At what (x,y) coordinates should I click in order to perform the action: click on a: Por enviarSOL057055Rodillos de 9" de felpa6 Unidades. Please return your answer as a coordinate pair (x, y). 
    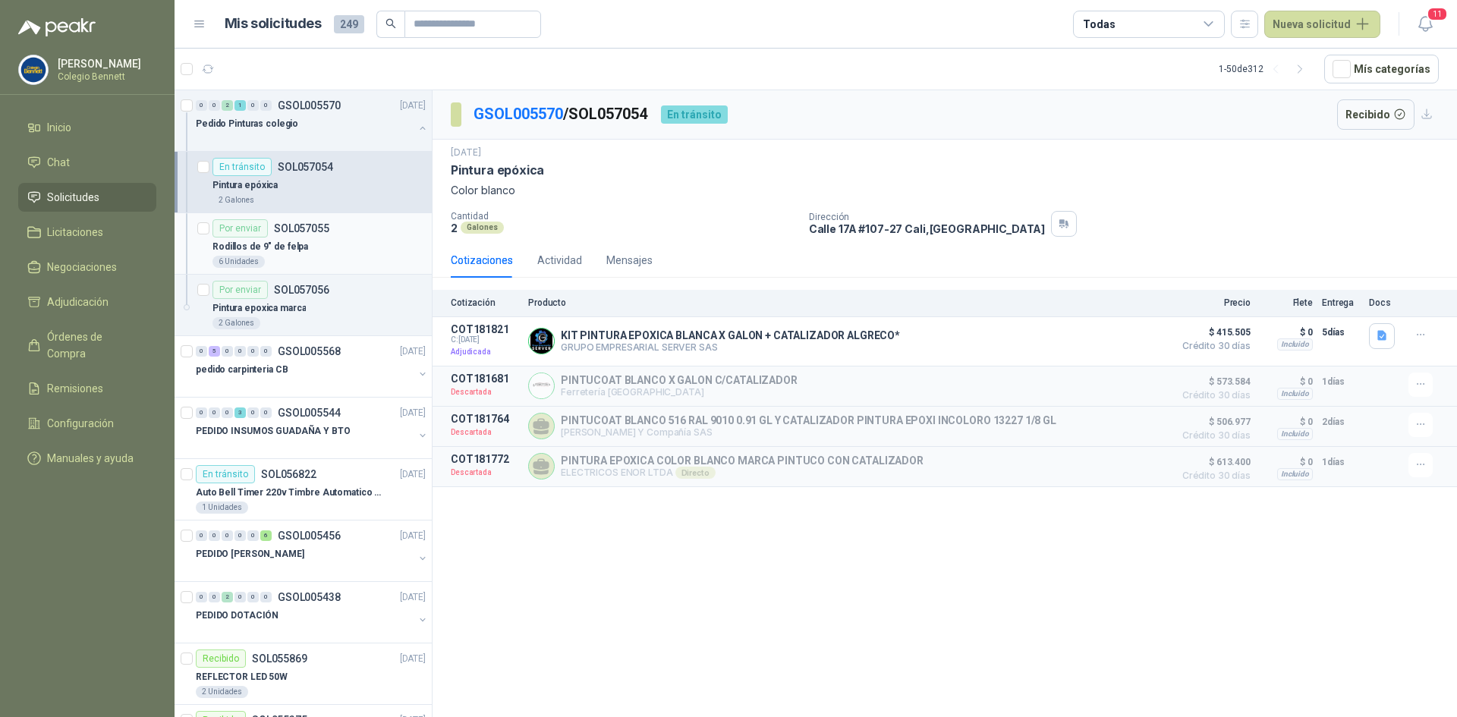
    Looking at the image, I should click on (303, 244).